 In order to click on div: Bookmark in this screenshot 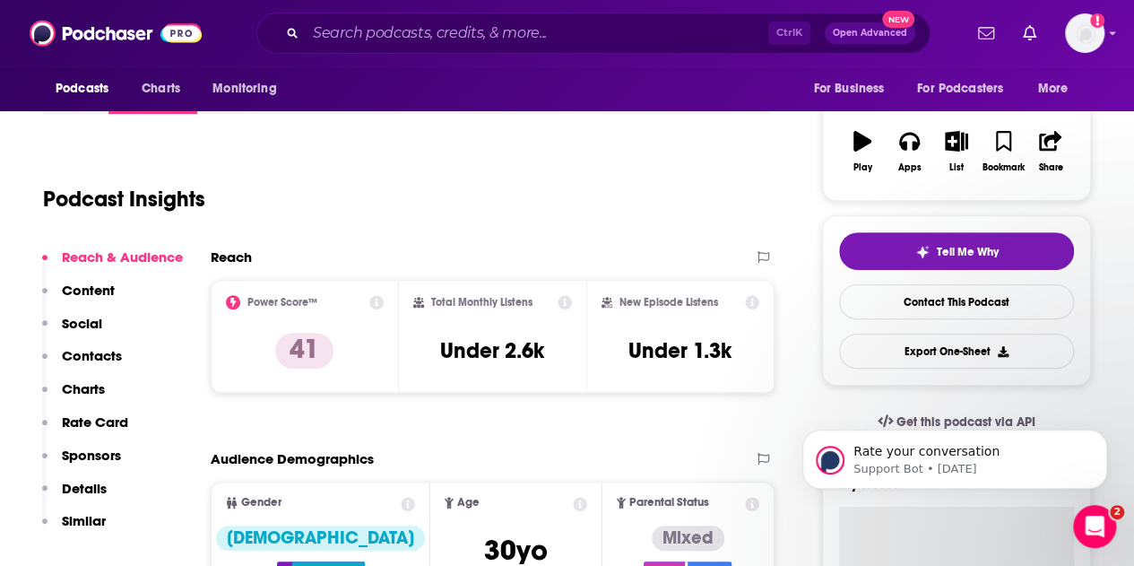, I will do `click(1003, 168)`.